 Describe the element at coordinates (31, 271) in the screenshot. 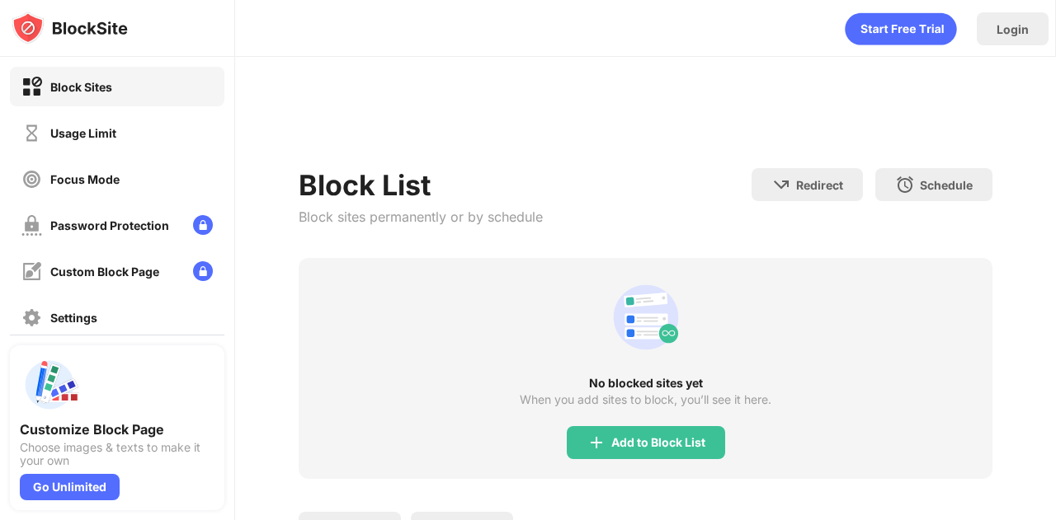

I see `img: customize-block-page-off.svg` at that location.